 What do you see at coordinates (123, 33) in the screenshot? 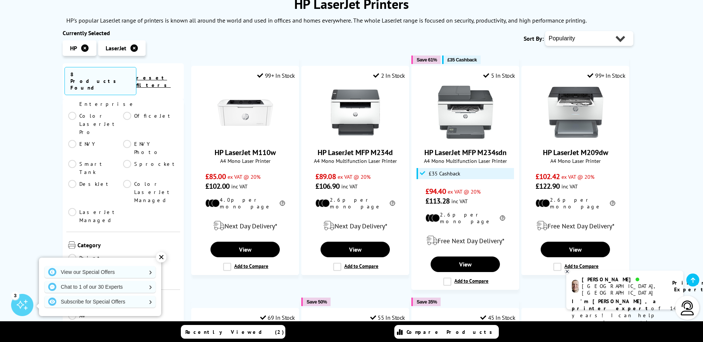
I see `div: Currently Selected` at bounding box center [123, 33].